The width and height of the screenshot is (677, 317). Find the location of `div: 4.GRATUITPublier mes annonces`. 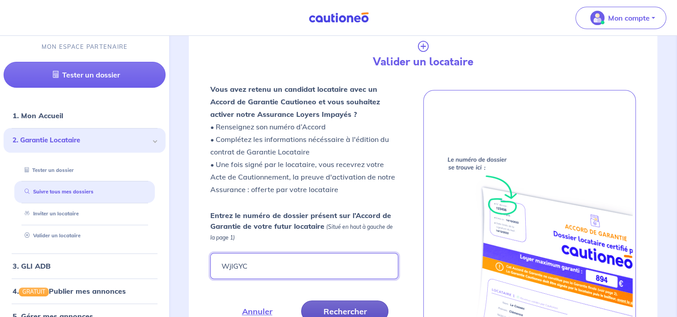

div: 4.GRATUITPublier mes annonces is located at coordinates (85, 291).